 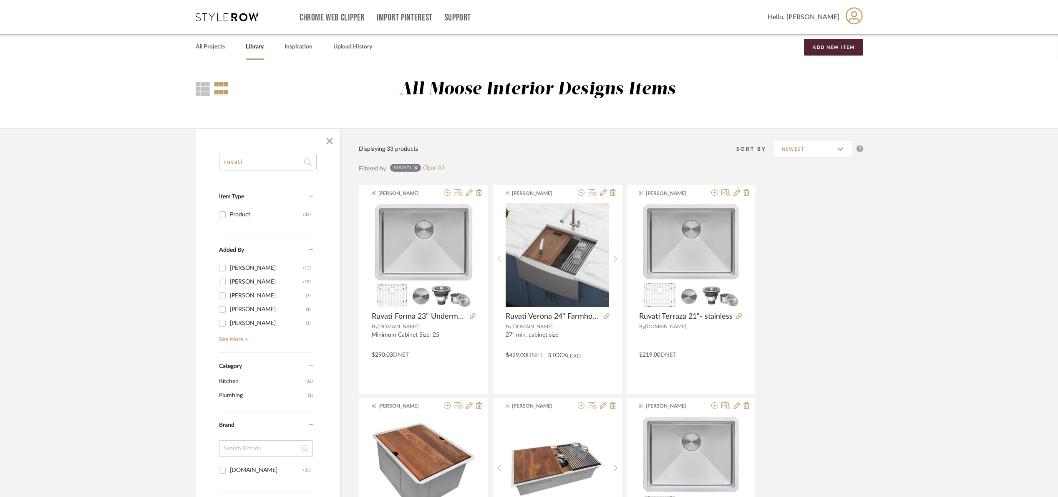 What do you see at coordinates (458, 18) in the screenshot?
I see `a: Support` at bounding box center [458, 18].